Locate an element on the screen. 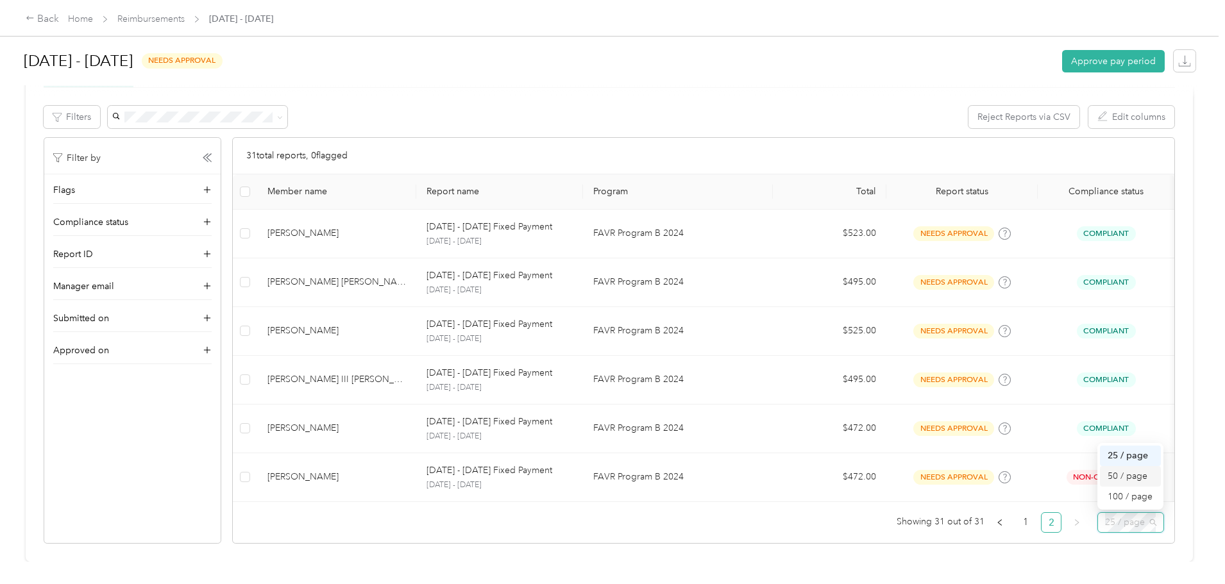 The image size is (1225, 584). span: Showing 31 out of 31 is located at coordinates (940, 522).